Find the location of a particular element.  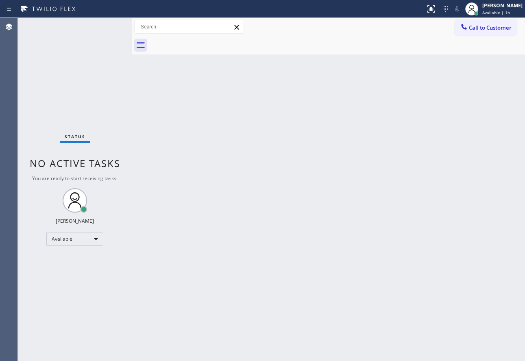

button: Mute is located at coordinates (457, 9).